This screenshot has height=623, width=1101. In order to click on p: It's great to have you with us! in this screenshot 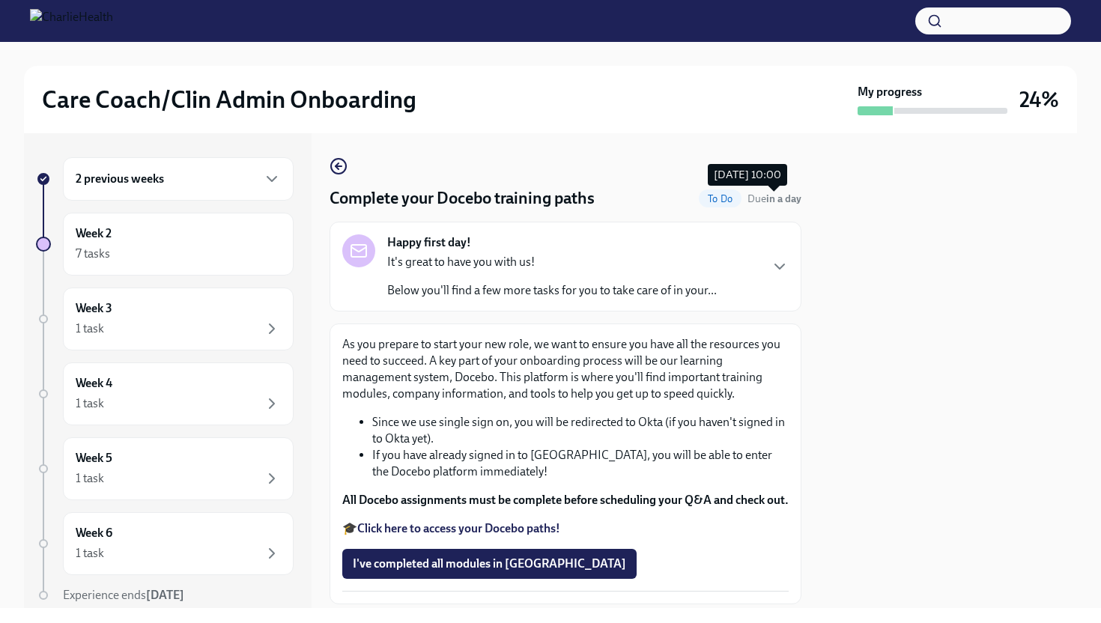, I will do `click(552, 262)`.